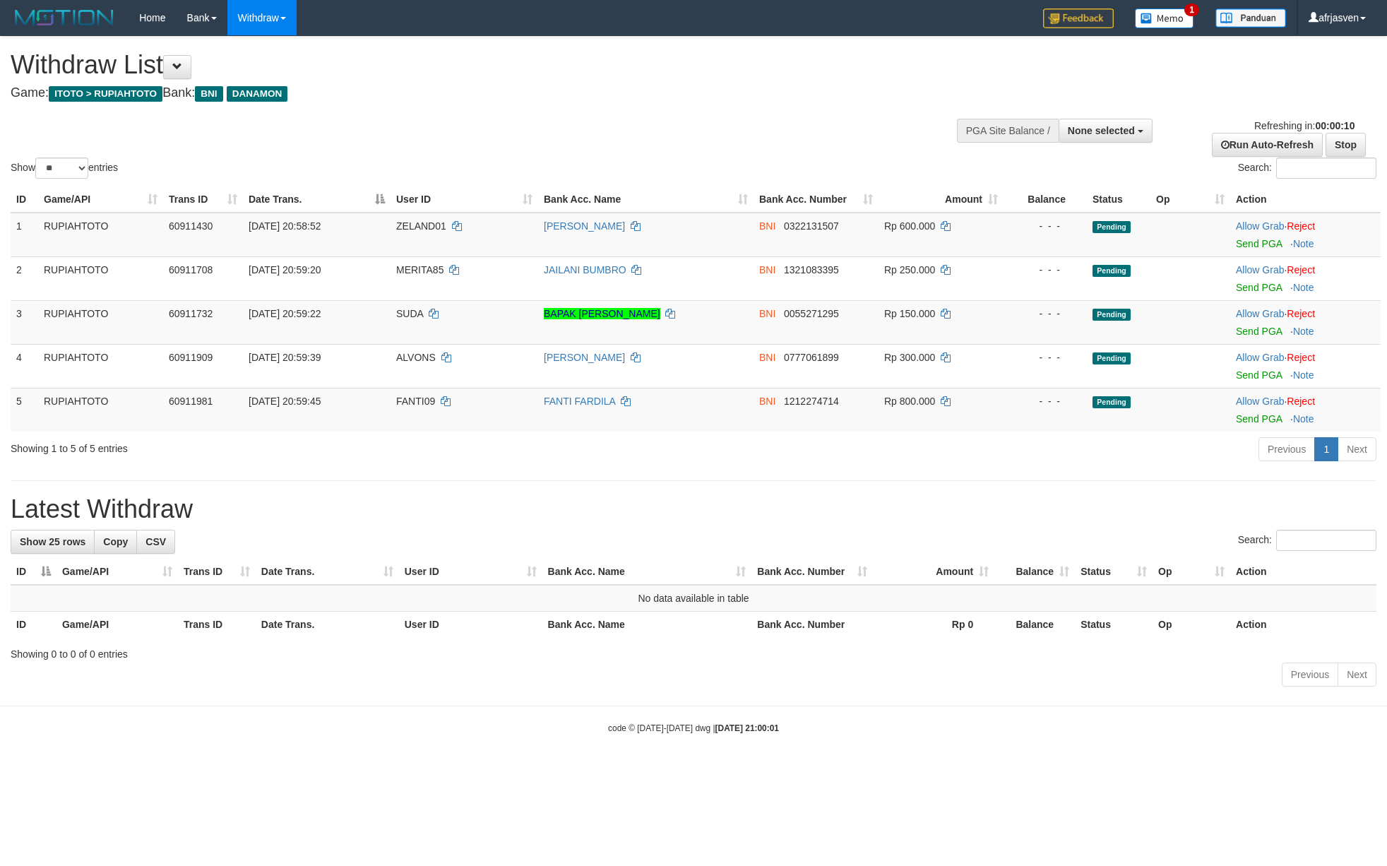  I want to click on th: ID, so click(33, 624).